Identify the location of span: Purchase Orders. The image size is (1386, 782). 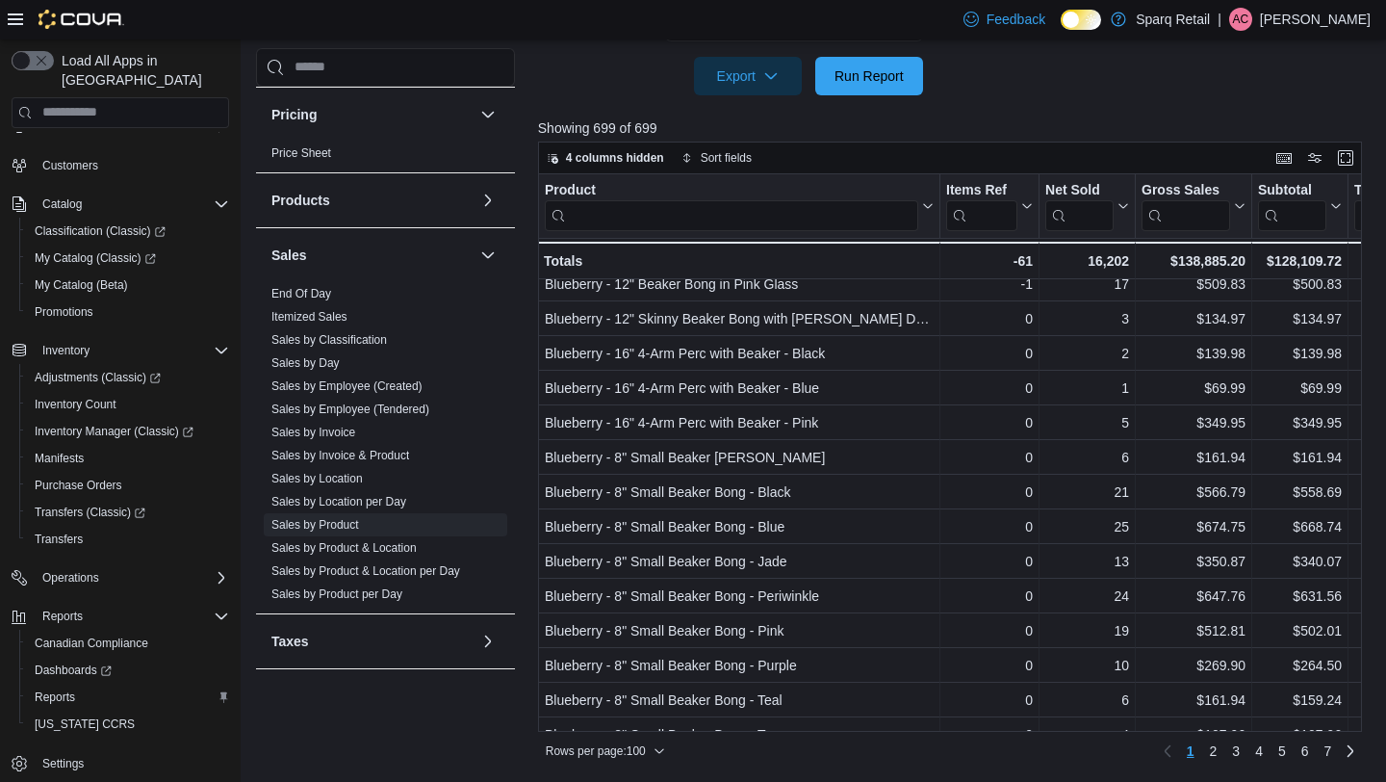
(128, 485).